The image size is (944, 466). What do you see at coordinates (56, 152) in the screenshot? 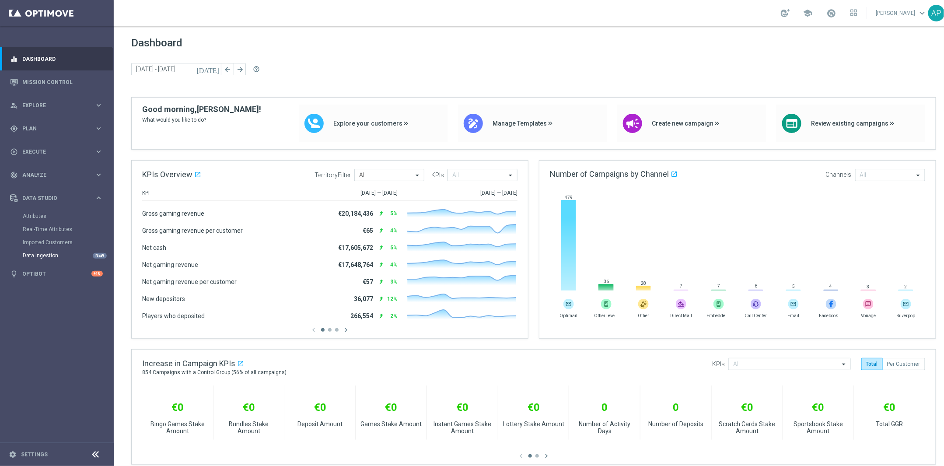
I see `div: play_circle_outline Execute keyboard_arrow_right` at bounding box center [56, 152].